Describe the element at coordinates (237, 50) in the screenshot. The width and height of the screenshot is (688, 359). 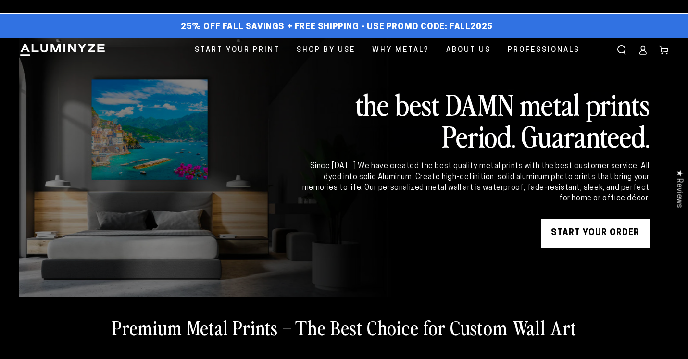
I see `a: Start Your Print` at that location.